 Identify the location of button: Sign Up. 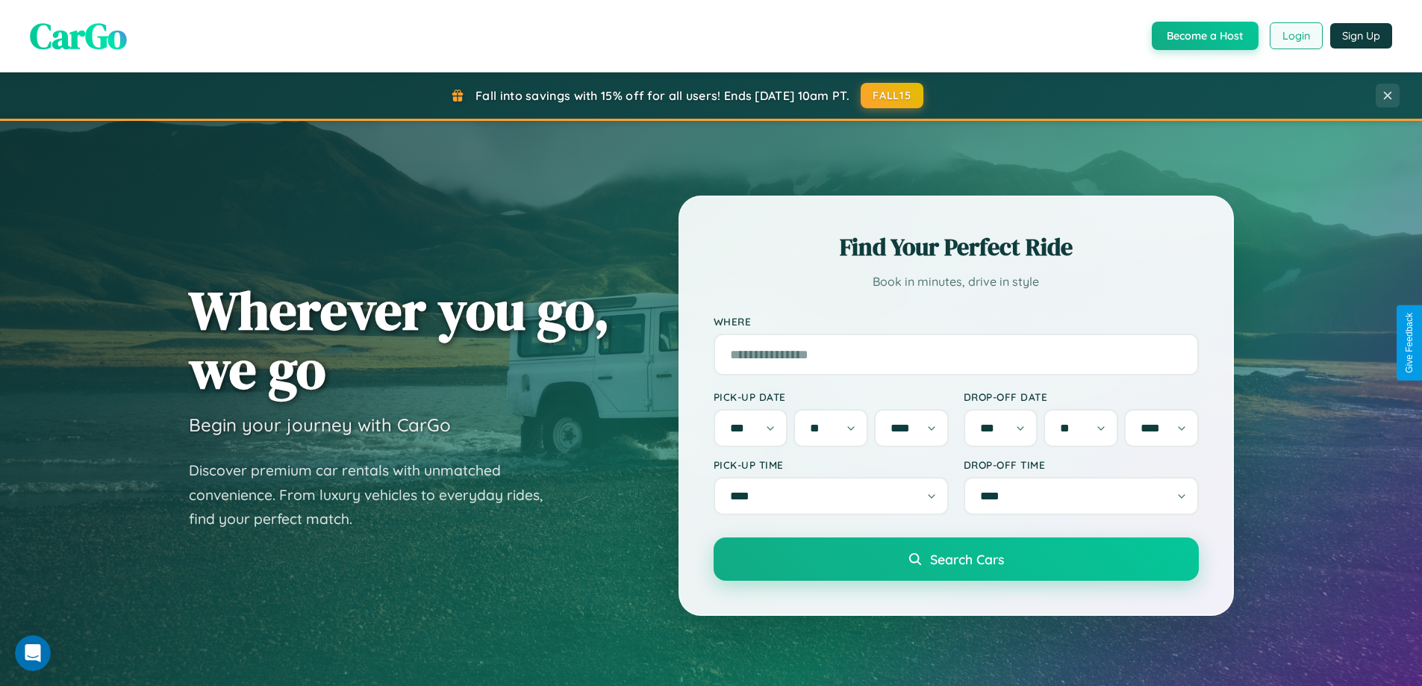
(1360, 36).